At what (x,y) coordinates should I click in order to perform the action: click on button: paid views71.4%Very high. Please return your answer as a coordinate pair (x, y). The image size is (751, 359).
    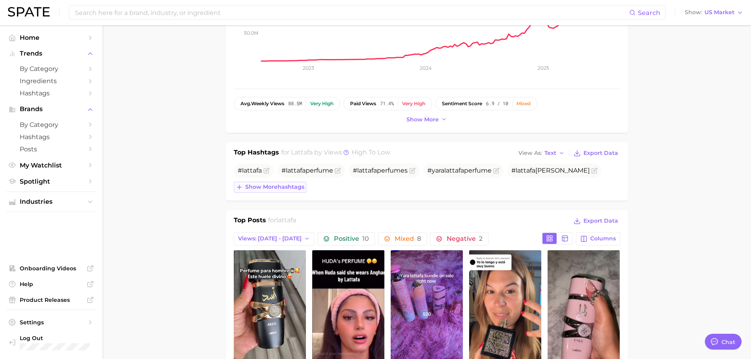
    Looking at the image, I should click on (387, 104).